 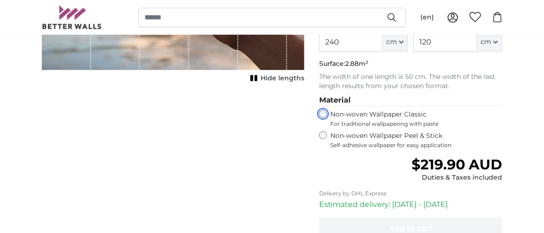 What do you see at coordinates (427, 18) in the screenshot?
I see `button: (en)` at bounding box center [427, 18].